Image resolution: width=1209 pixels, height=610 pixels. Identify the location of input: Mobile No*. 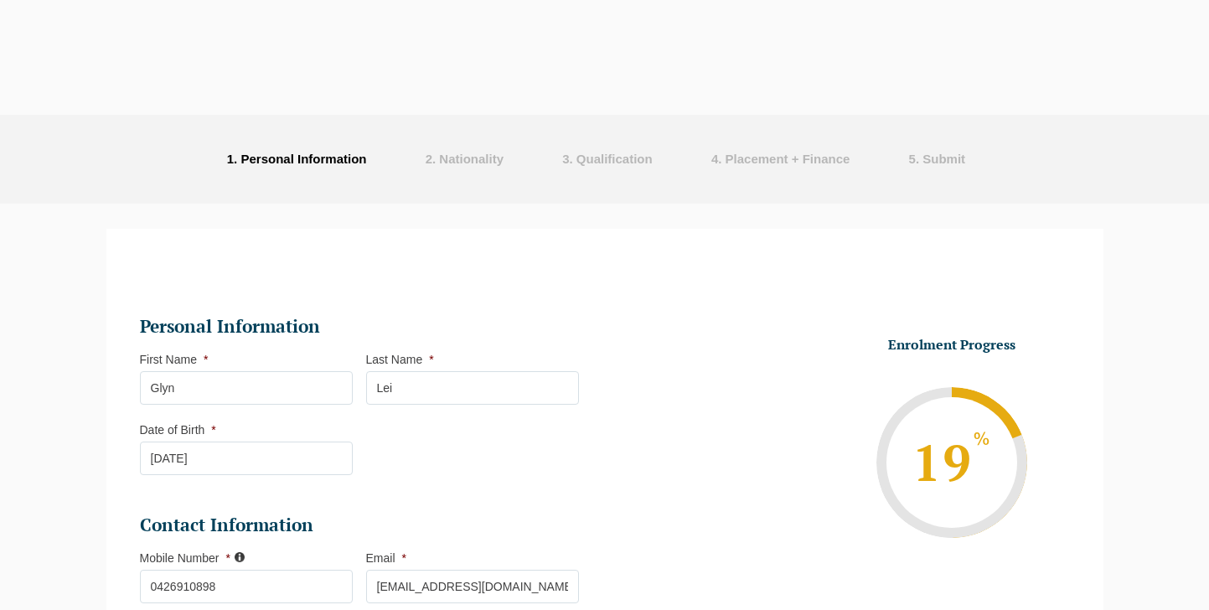
(246, 586).